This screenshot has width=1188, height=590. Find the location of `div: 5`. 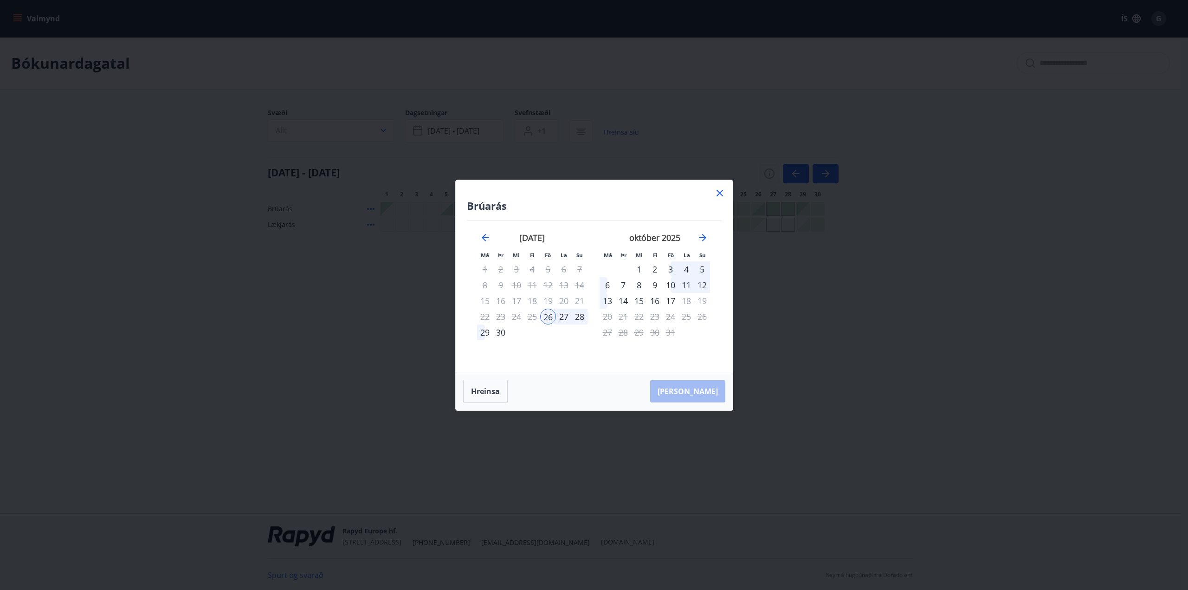

div: 5 is located at coordinates (702, 269).